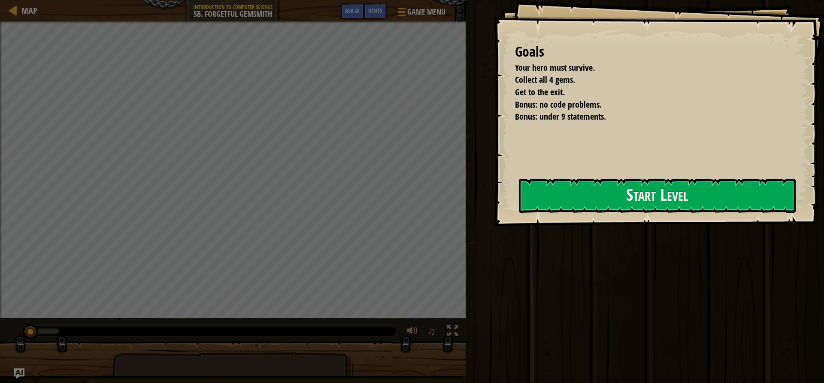 Image resolution: width=824 pixels, height=383 pixels. What do you see at coordinates (352, 10) in the screenshot?
I see `span: Ask AI` at bounding box center [352, 10].